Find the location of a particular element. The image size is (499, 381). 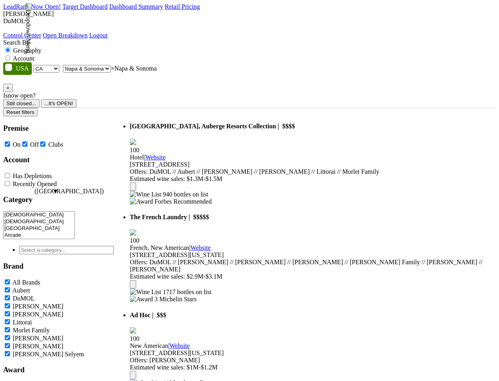

span: The French Laundry is located at coordinates (159, 217).